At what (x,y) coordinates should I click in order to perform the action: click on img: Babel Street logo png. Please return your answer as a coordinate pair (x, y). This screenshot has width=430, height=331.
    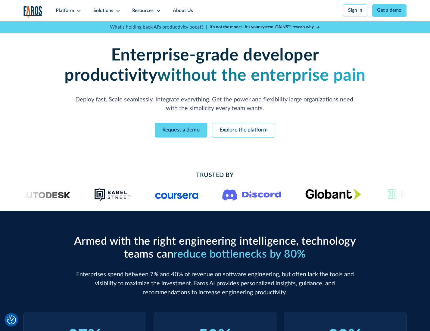
    Looking at the image, I should click on (113, 195).